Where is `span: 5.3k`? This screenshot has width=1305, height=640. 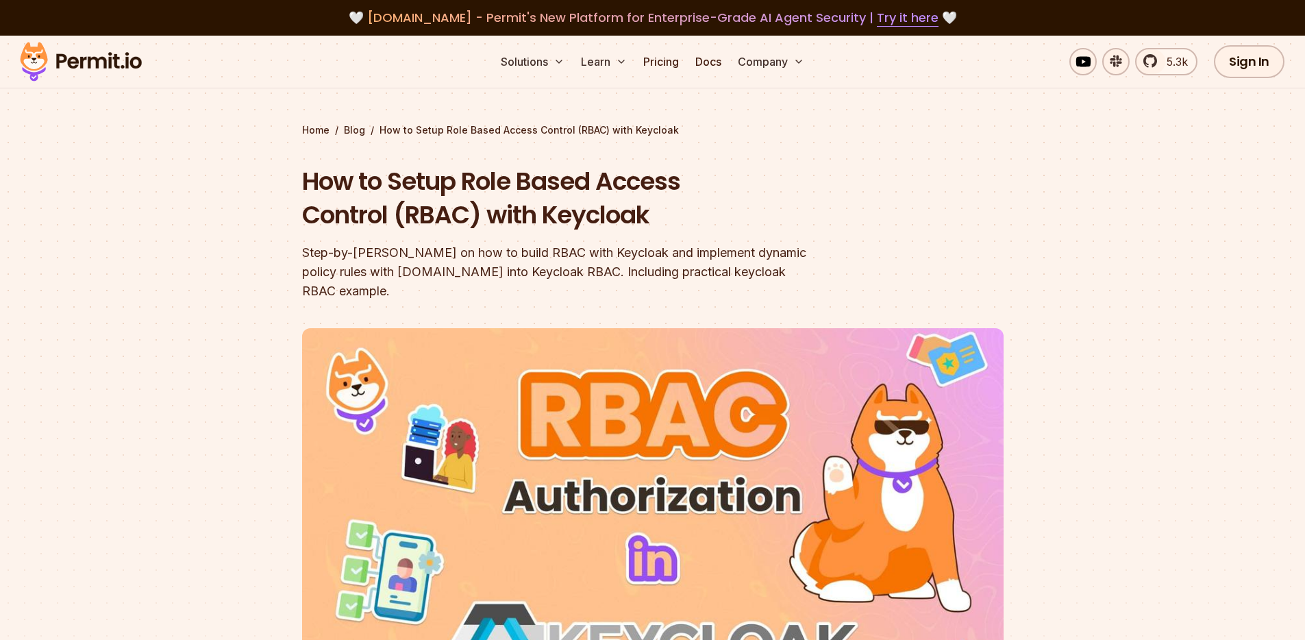
span: 5.3k is located at coordinates (1173, 62).